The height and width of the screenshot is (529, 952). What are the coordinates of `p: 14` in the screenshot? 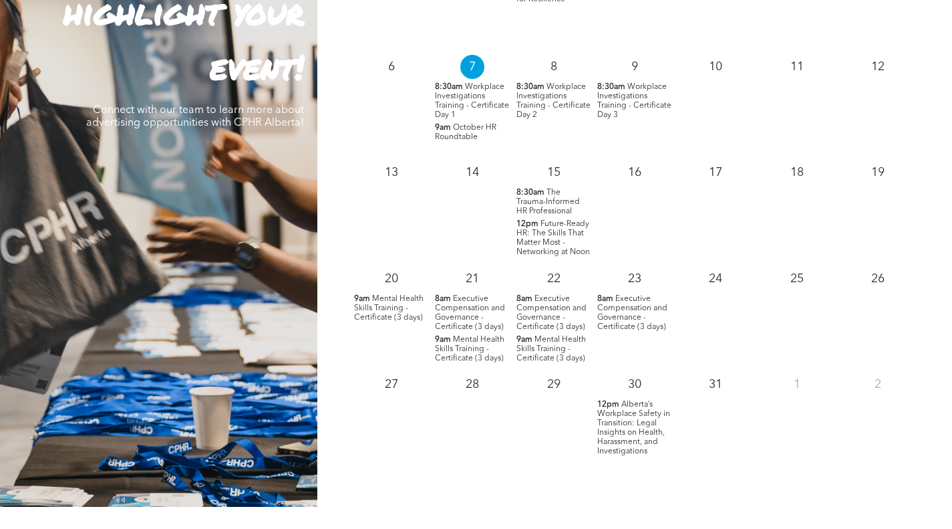 It's located at (473, 172).